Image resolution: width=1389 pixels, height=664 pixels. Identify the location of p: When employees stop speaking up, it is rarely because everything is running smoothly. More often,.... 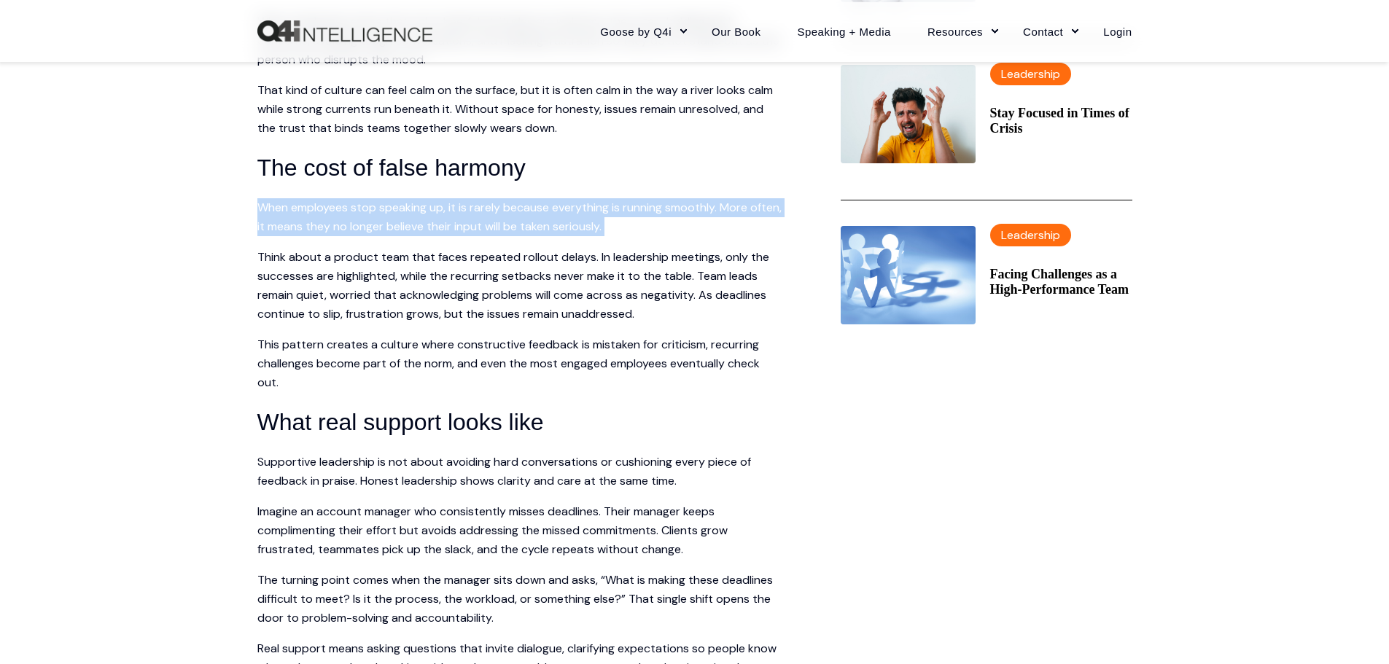
(520, 217).